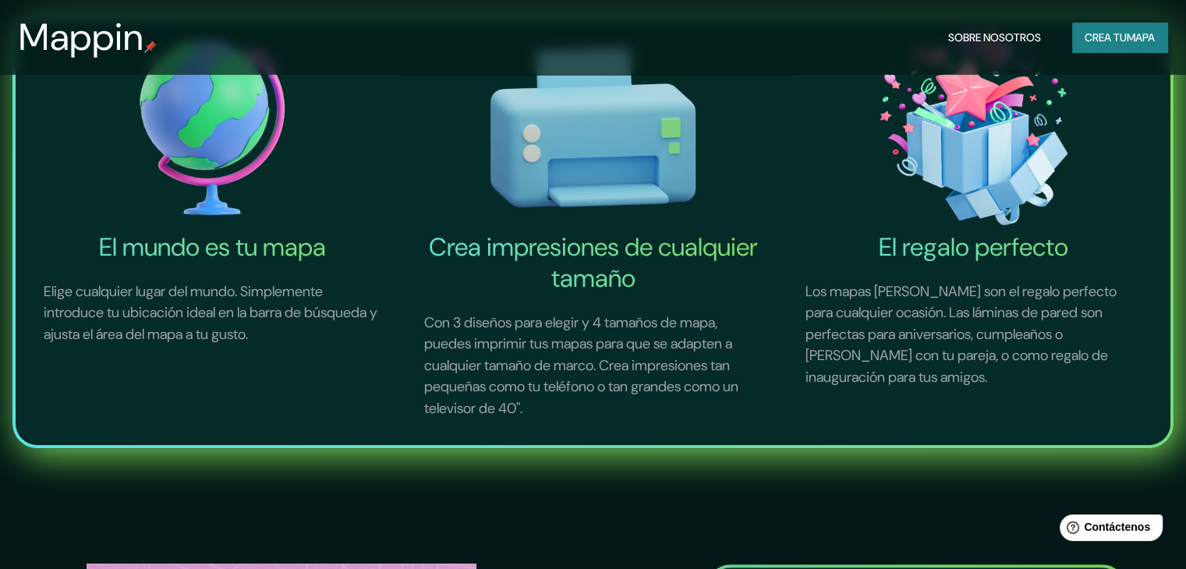 This screenshot has height=569, width=1186. Describe the element at coordinates (212, 128) in the screenshot. I see `img: El mundo es tu icono de mapa` at that location.